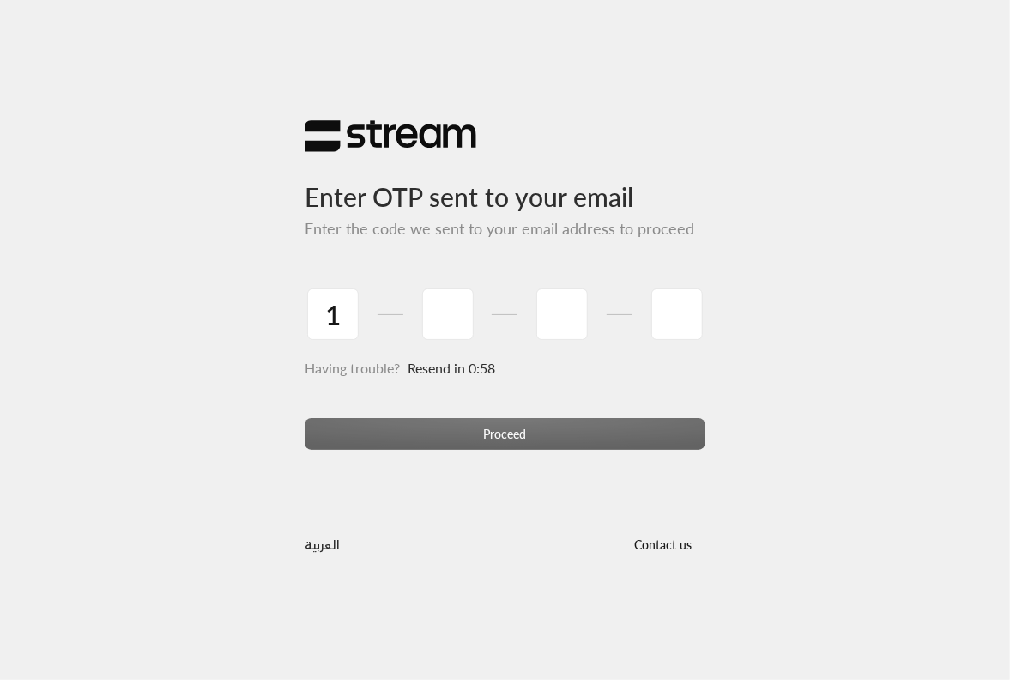 The height and width of the screenshot is (680, 1010). I want to click on img: Stream Logo, so click(391, 136).